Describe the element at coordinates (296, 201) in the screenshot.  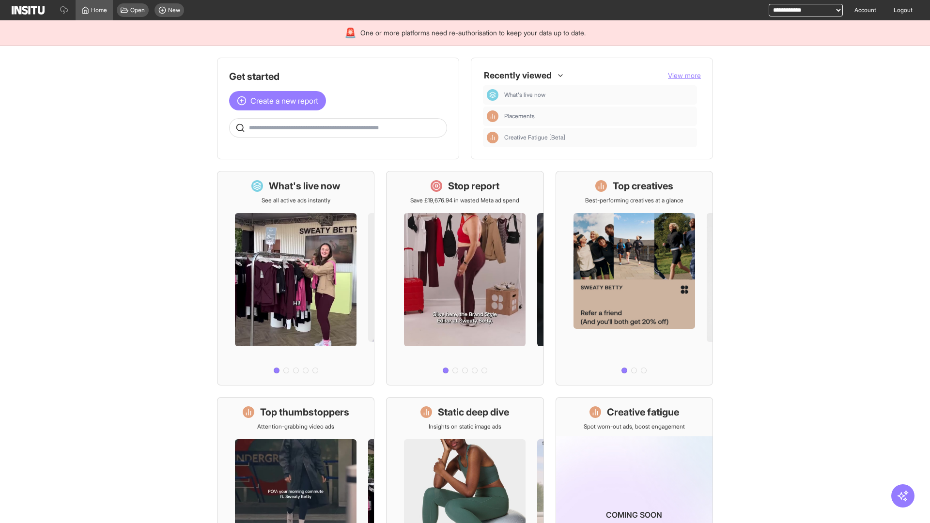
I see `p: See all active ads instantly` at that location.